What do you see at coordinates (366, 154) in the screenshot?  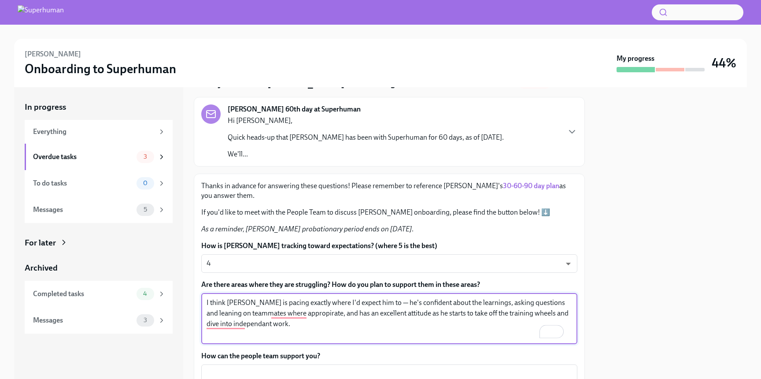 I see `p: We'll...` at bounding box center [366, 154].